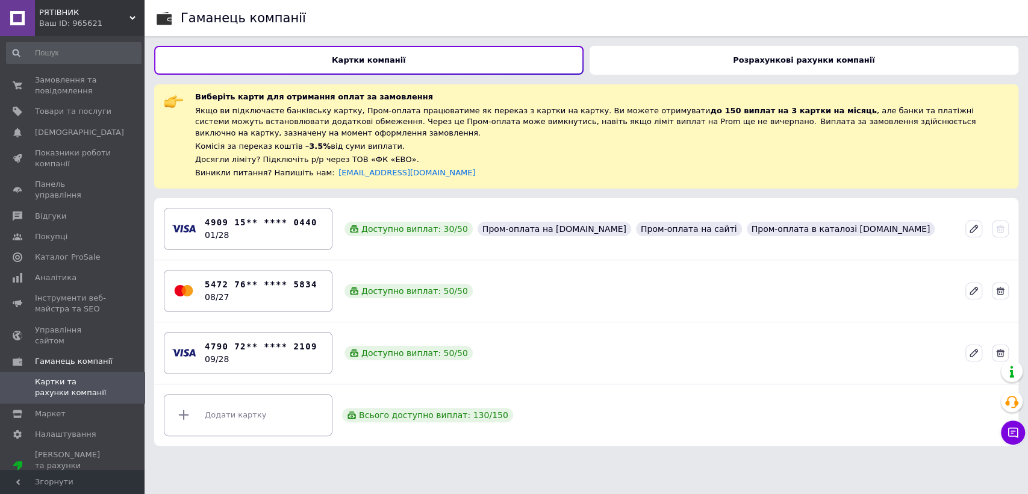  What do you see at coordinates (73, 190) in the screenshot?
I see `span: Панель управління` at bounding box center [73, 190].